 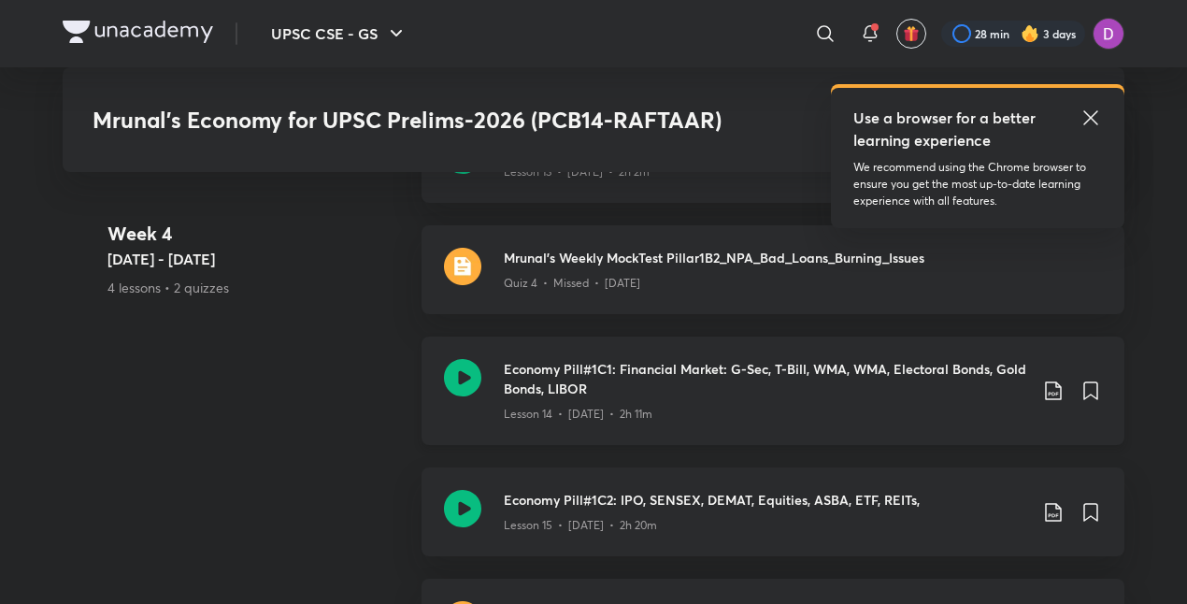 What do you see at coordinates (766, 379) in the screenshot?
I see `h3: Economy Pill#1C1: Financial Market: G-Sec, T-Bill, WMA, WMA, Electoral Bonds, Gold Bonds, LIBOR` at bounding box center [766, 379].